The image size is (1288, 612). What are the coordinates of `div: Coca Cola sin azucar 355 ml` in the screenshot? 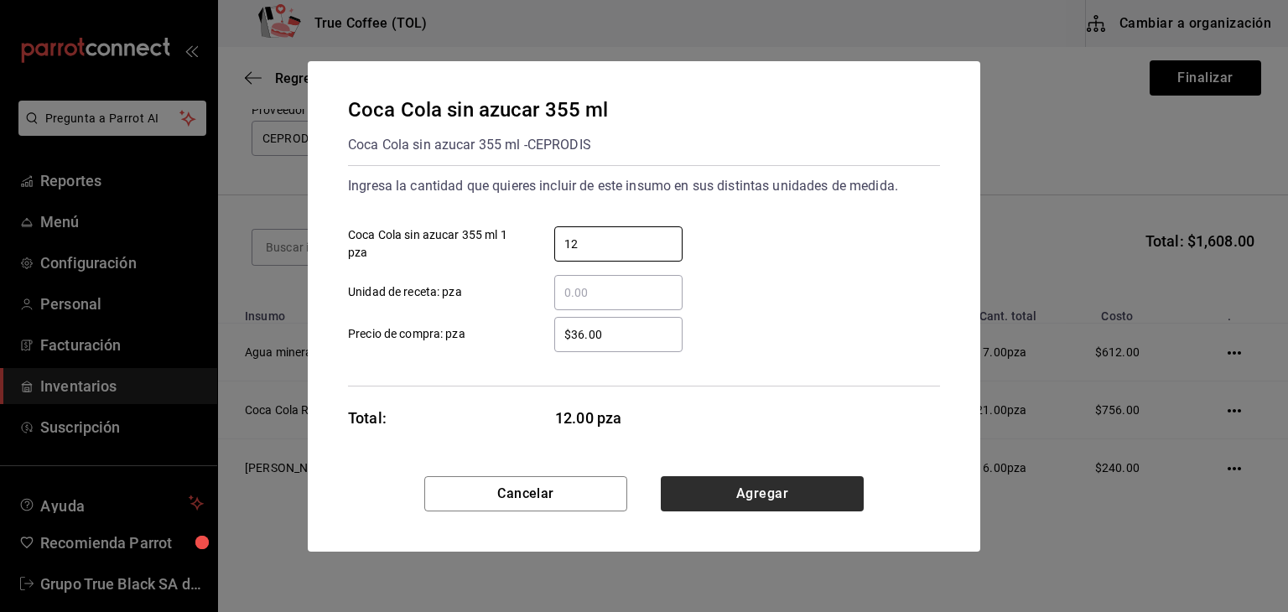 It's located at (478, 110).